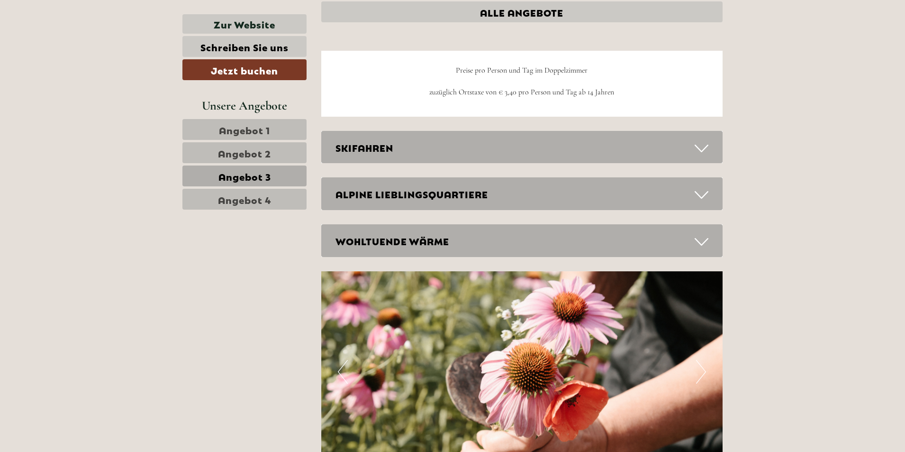 Image resolution: width=905 pixels, height=452 pixels. What do you see at coordinates (245, 24) in the screenshot?
I see `a: Zur Website` at bounding box center [245, 24].